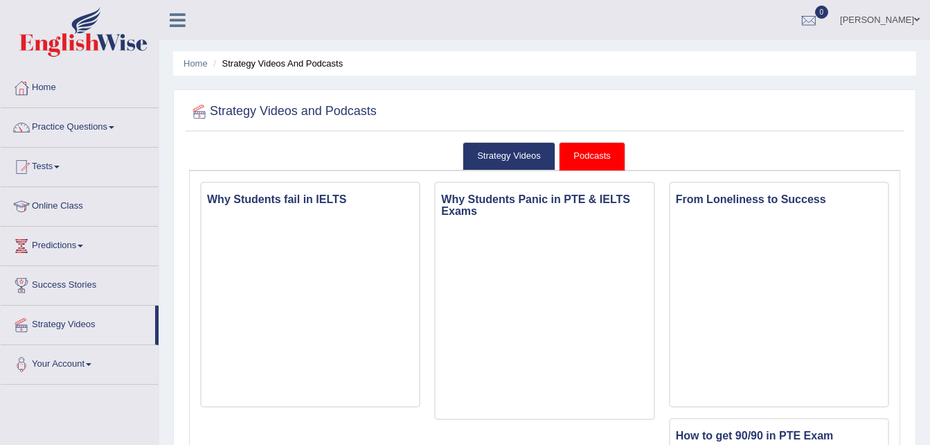 The height and width of the screenshot is (445, 930). I want to click on a: Tests, so click(80, 165).